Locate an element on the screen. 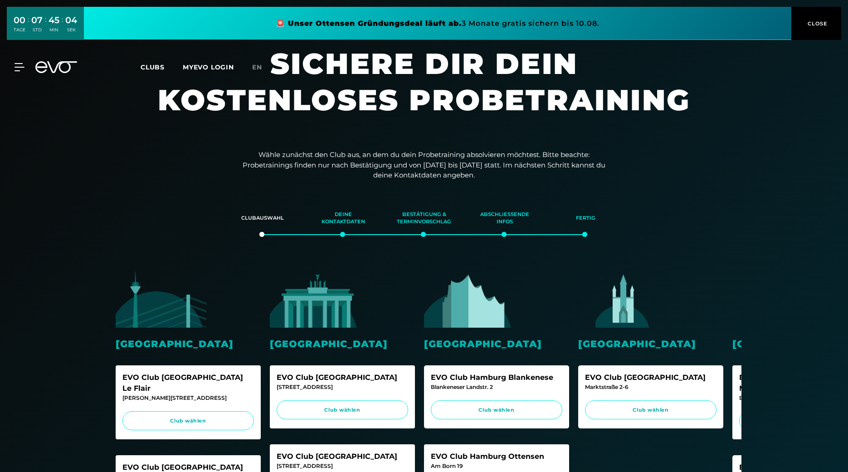 This screenshot has width=848, height=472. div: 07 is located at coordinates (37, 20).